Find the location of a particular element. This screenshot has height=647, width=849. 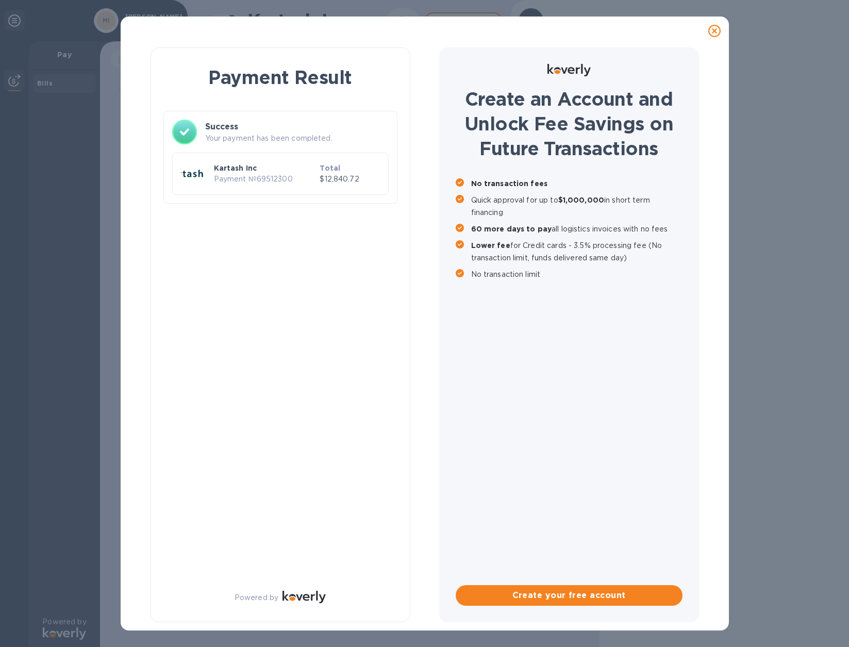

h1: Payment Result is located at coordinates (280, 77).